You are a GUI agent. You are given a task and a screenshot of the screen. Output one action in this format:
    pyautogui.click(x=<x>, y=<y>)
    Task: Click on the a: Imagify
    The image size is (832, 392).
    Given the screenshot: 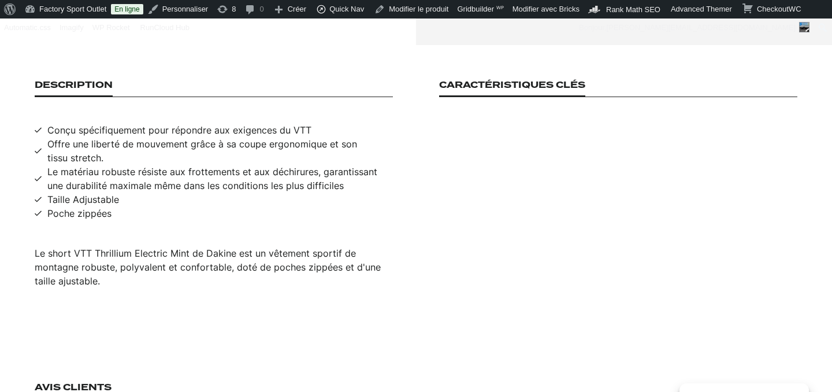 What is the action you would take?
    pyautogui.click(x=72, y=28)
    